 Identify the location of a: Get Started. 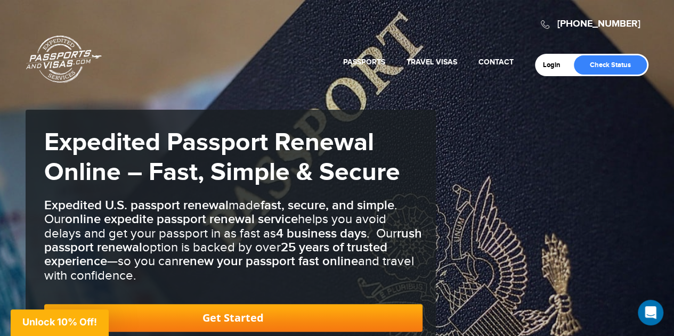
(233, 318).